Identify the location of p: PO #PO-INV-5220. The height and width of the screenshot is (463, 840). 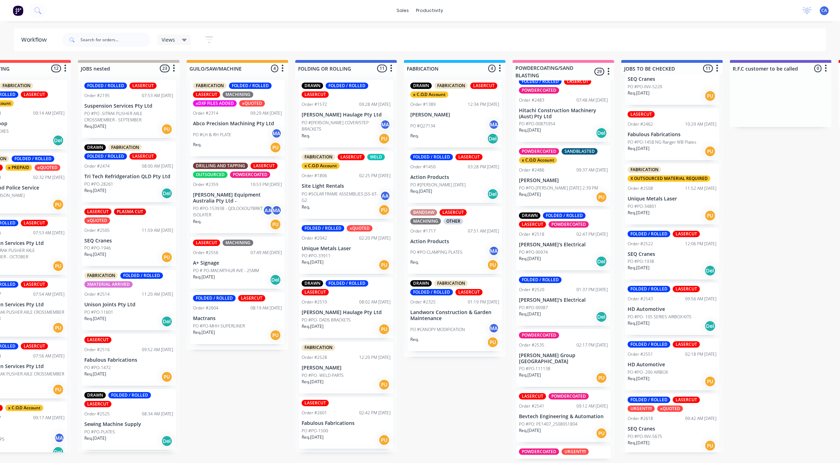
(645, 87).